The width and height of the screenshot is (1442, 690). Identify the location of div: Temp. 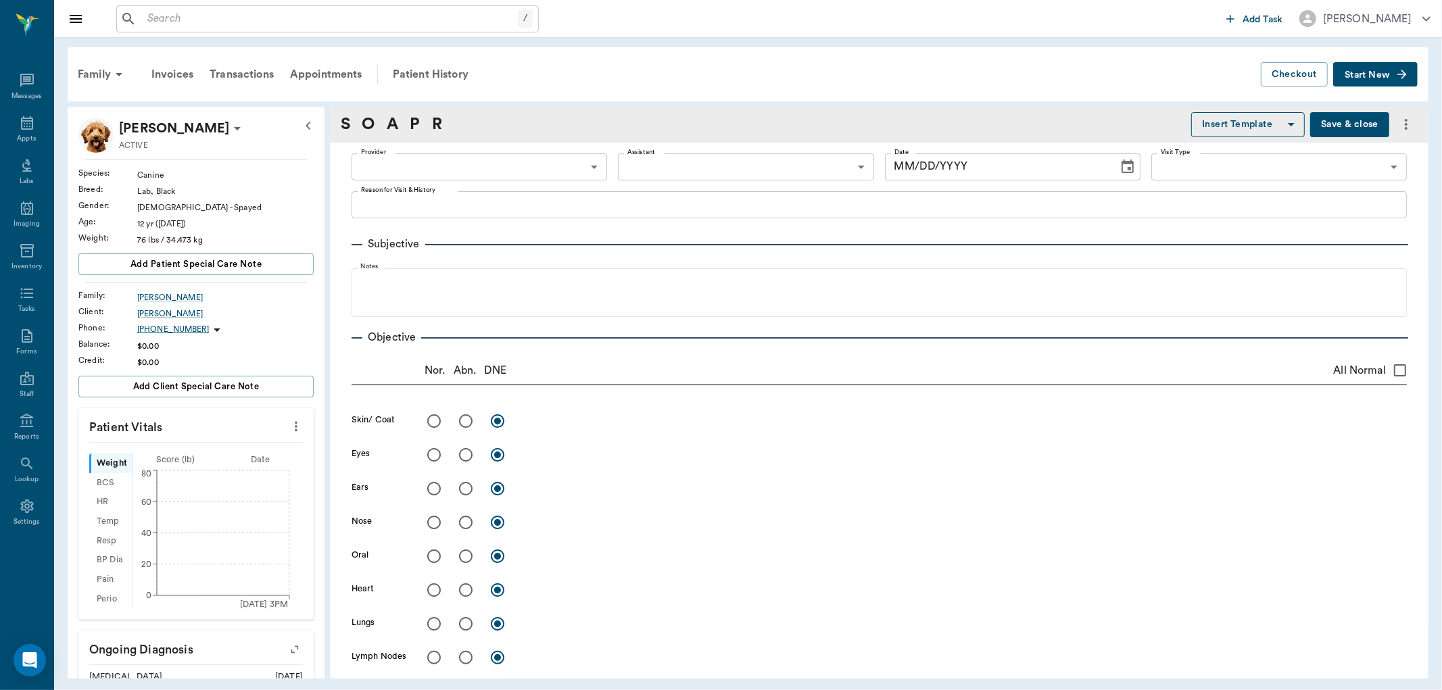
(111, 521).